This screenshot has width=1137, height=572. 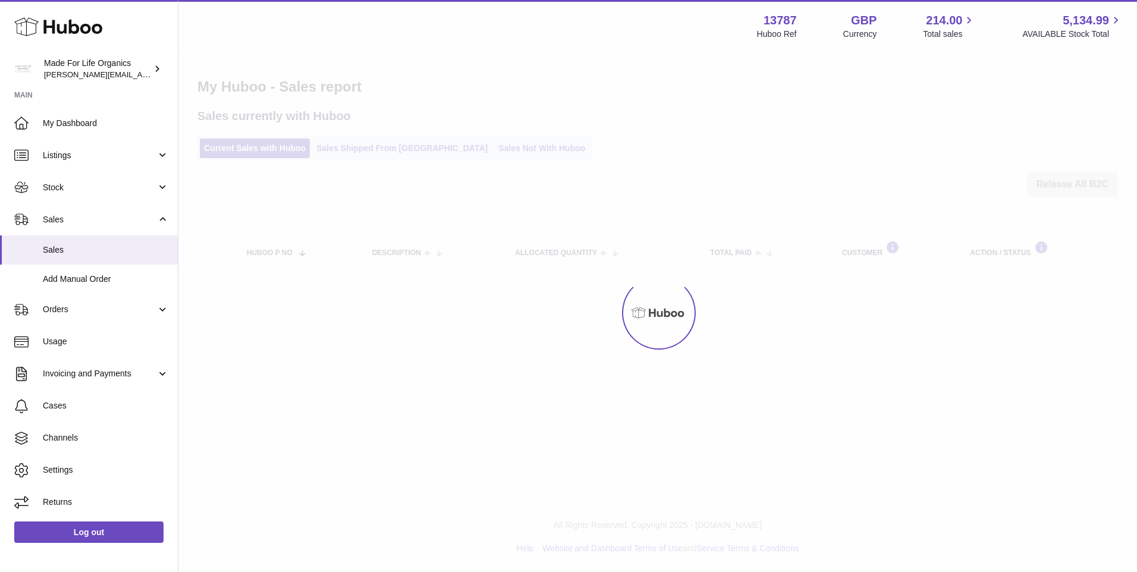 What do you see at coordinates (106, 502) in the screenshot?
I see `span: Returns` at bounding box center [106, 502].